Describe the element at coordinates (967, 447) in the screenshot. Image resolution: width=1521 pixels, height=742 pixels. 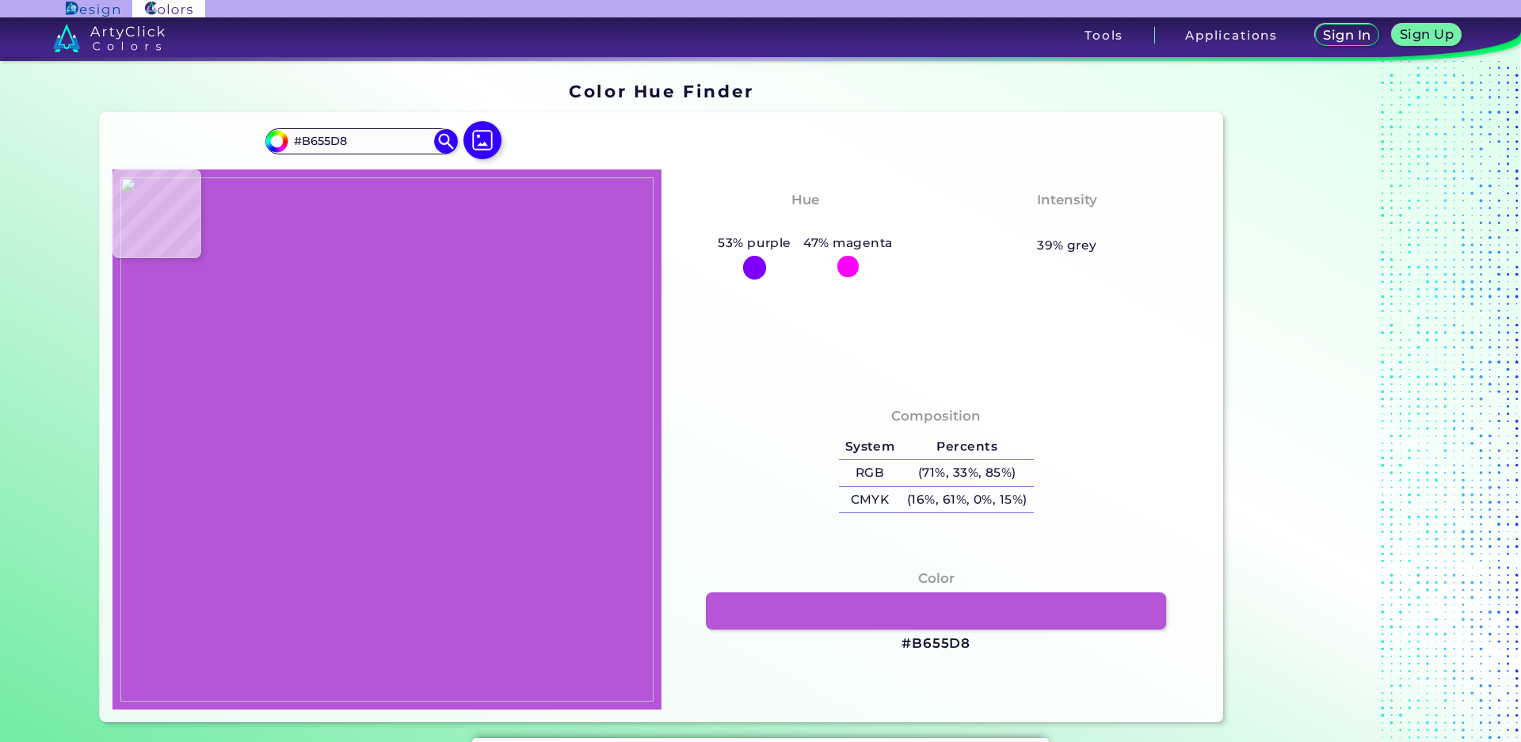
I see `h5: Percents` at that location.